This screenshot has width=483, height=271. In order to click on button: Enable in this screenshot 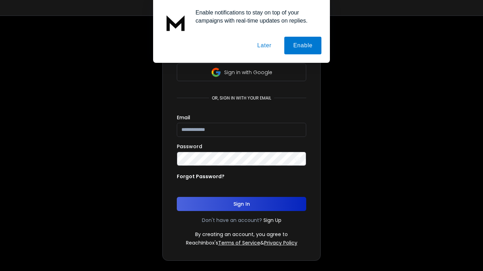, I will do `click(303, 46)`.